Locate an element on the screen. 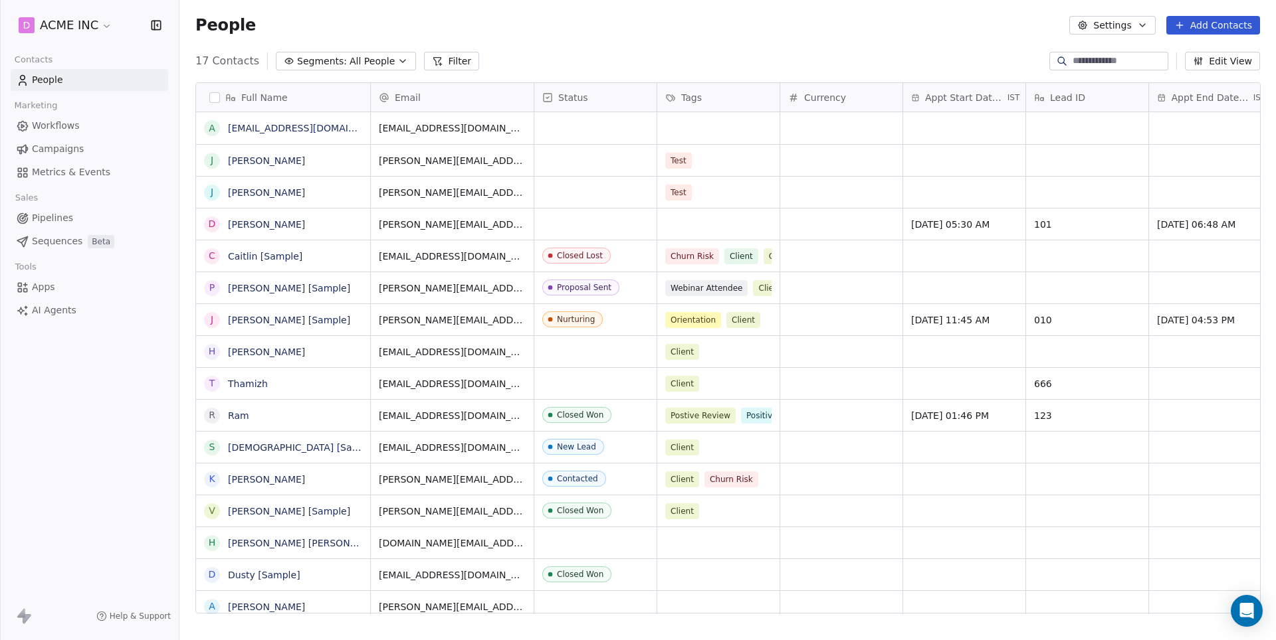  div: h is located at coordinates (212, 543).